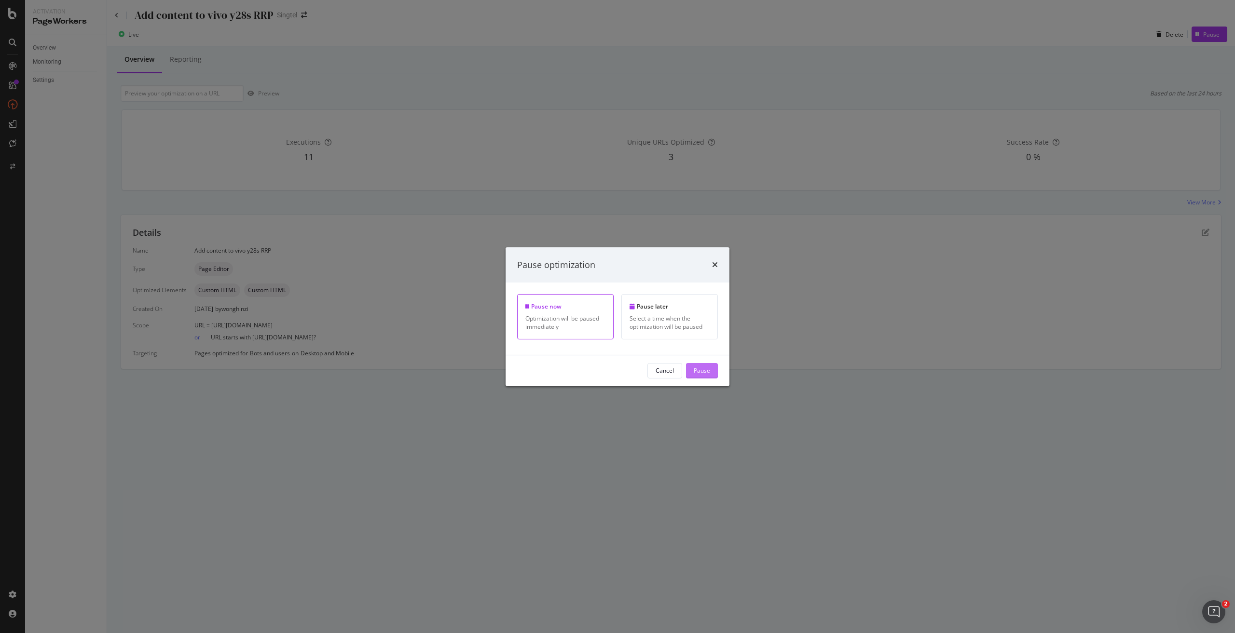 This screenshot has height=633, width=1235. I want to click on div: Cancel, so click(665, 370).